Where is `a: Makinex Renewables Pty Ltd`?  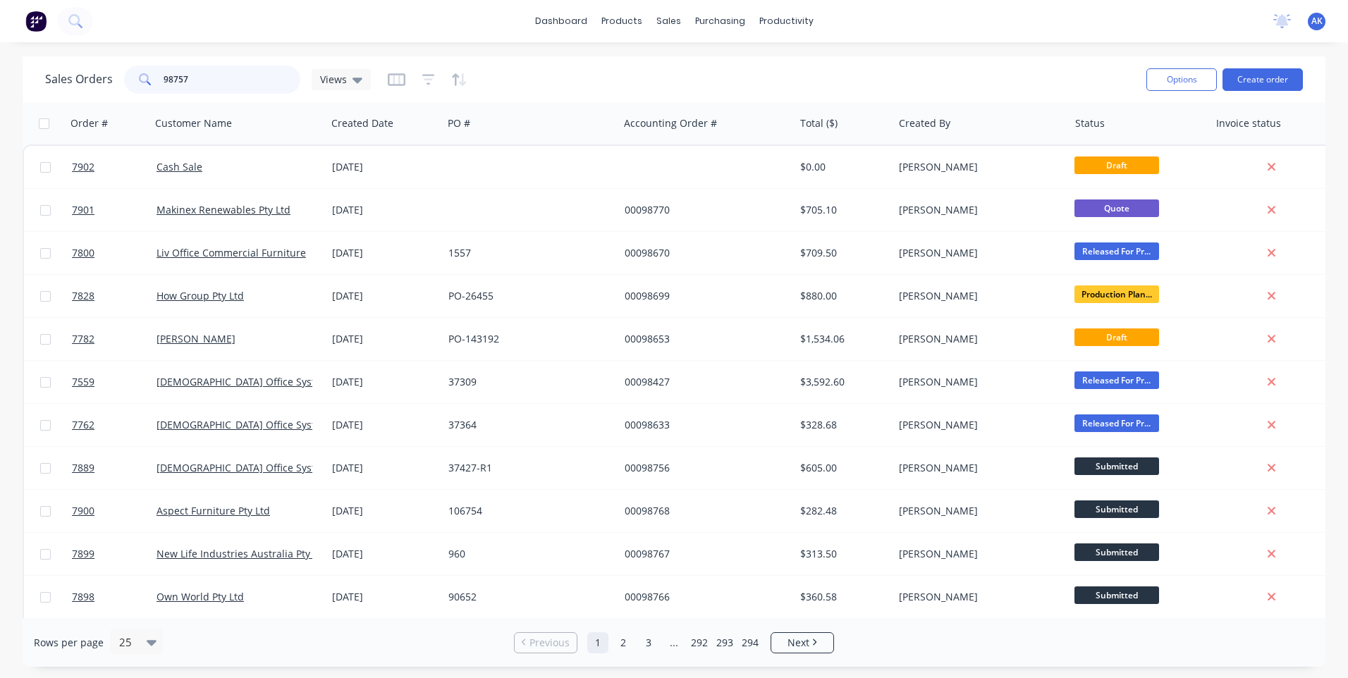
a: Makinex Renewables Pty Ltd is located at coordinates (224, 209).